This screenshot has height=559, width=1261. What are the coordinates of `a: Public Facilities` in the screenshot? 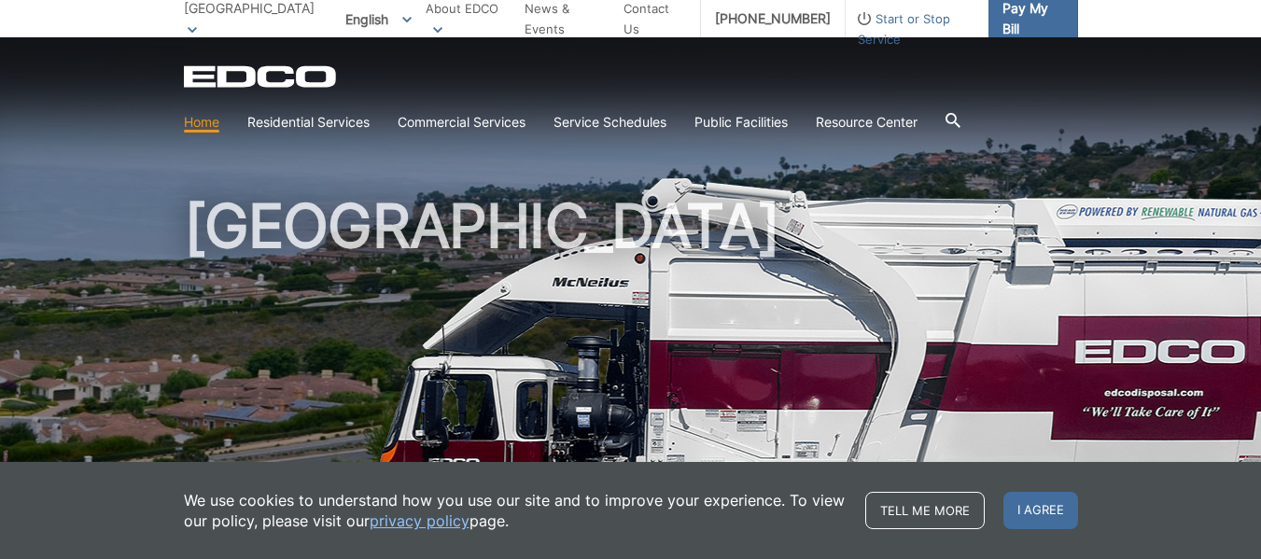 It's located at (741, 122).